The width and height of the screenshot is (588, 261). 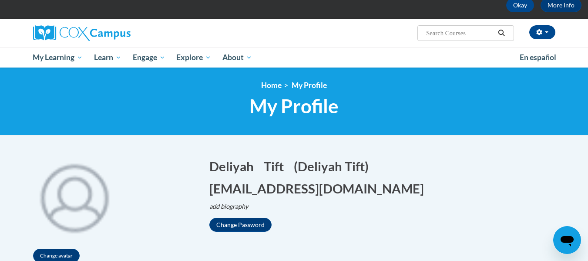 I want to click on span: About, so click(x=237, y=57).